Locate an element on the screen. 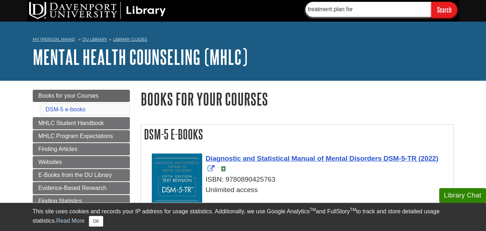  a: Library Guides is located at coordinates (130, 39).